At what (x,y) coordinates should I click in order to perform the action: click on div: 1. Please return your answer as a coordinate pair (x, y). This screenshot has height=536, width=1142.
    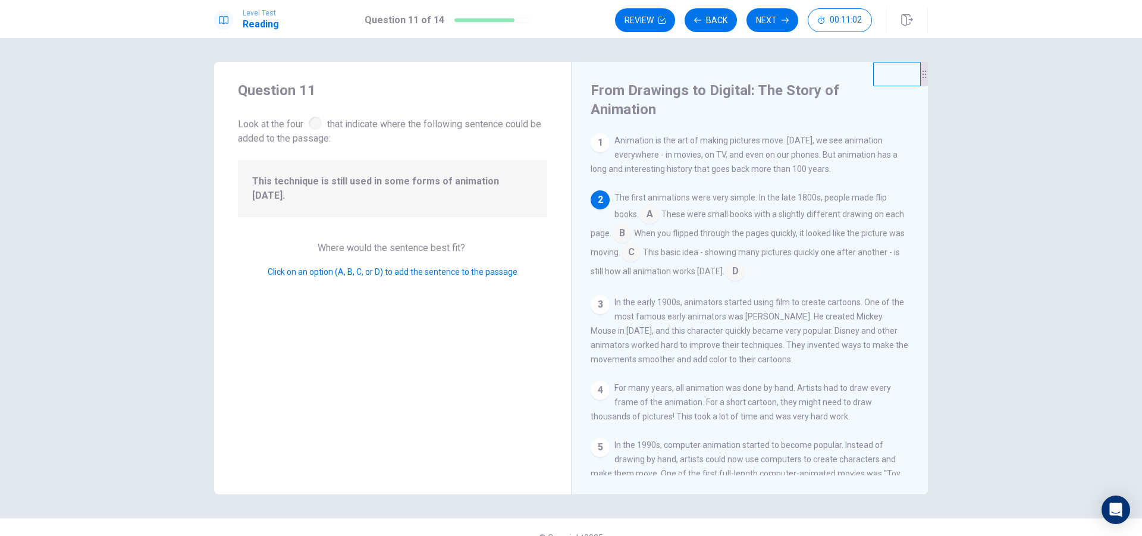
    Looking at the image, I should click on (600, 143).